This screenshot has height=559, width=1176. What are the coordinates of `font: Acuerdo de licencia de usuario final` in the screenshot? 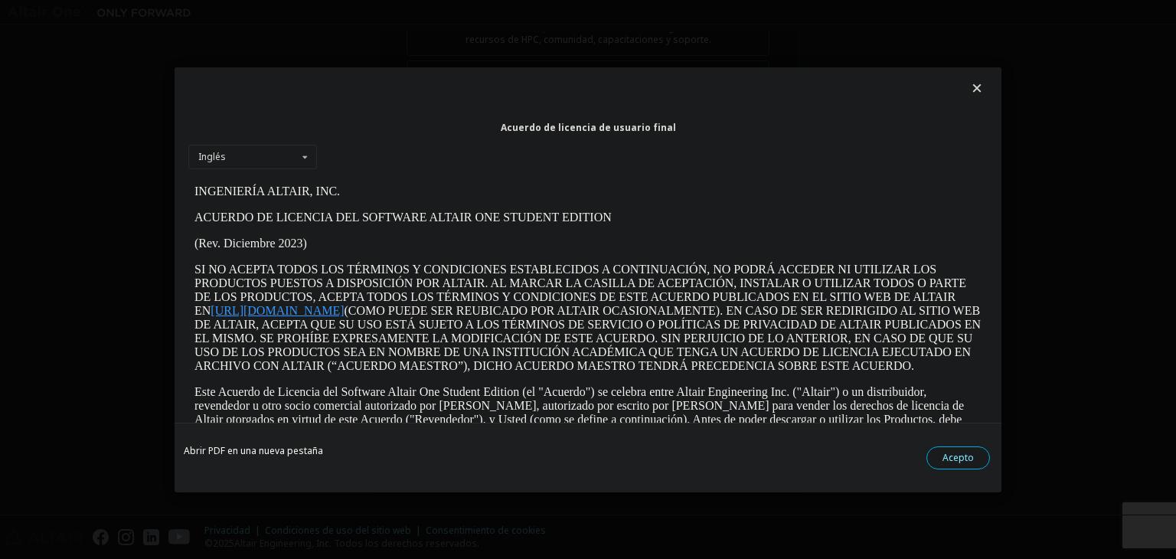 It's located at (588, 126).